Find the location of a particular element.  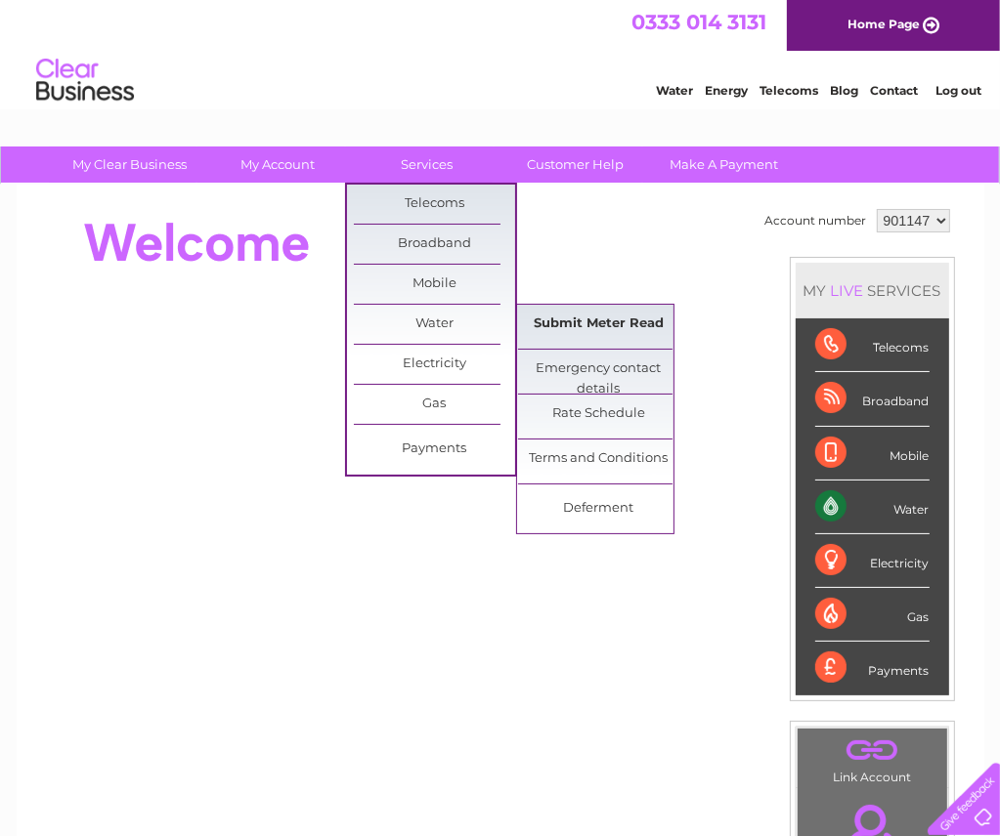

a: Make A Payment is located at coordinates (723, 164).